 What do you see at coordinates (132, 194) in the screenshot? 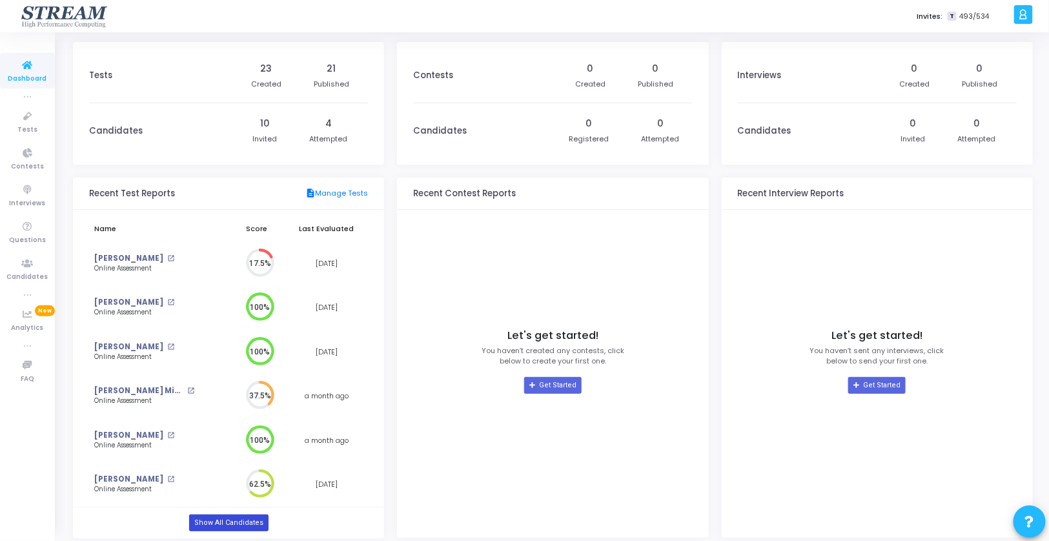
I see `h3: Recent Test Reports` at bounding box center [132, 194].